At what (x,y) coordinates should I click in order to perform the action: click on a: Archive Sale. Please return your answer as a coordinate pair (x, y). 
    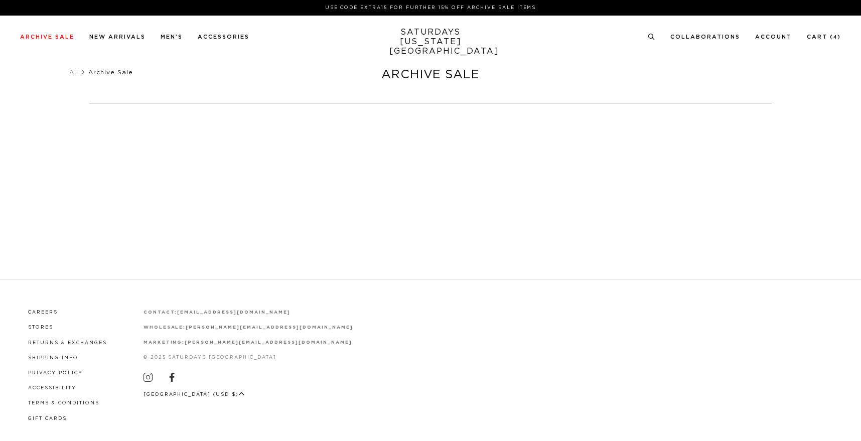
    Looking at the image, I should click on (47, 37).